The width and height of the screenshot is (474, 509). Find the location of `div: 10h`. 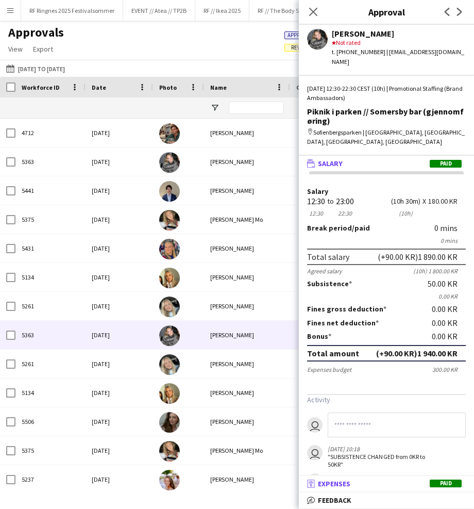

div: 10h is located at coordinates (406, 213).